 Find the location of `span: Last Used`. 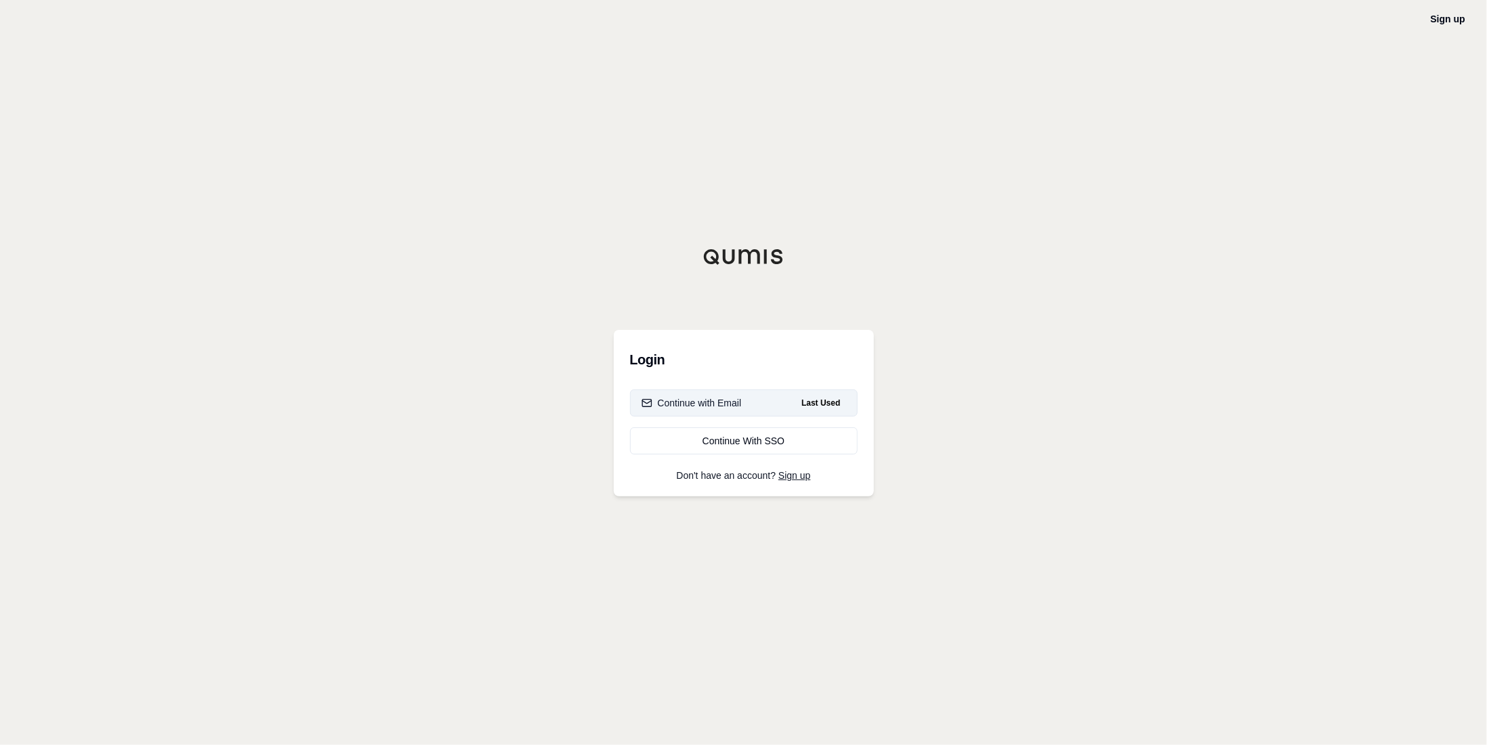

span: Last Used is located at coordinates (821, 403).